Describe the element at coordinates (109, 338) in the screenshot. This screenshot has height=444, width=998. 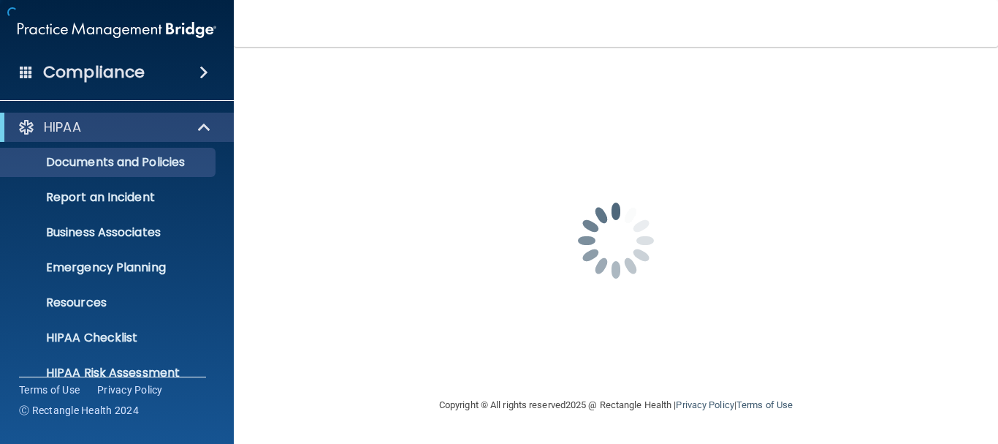
I see `p: HIPAA Checklist` at that location.